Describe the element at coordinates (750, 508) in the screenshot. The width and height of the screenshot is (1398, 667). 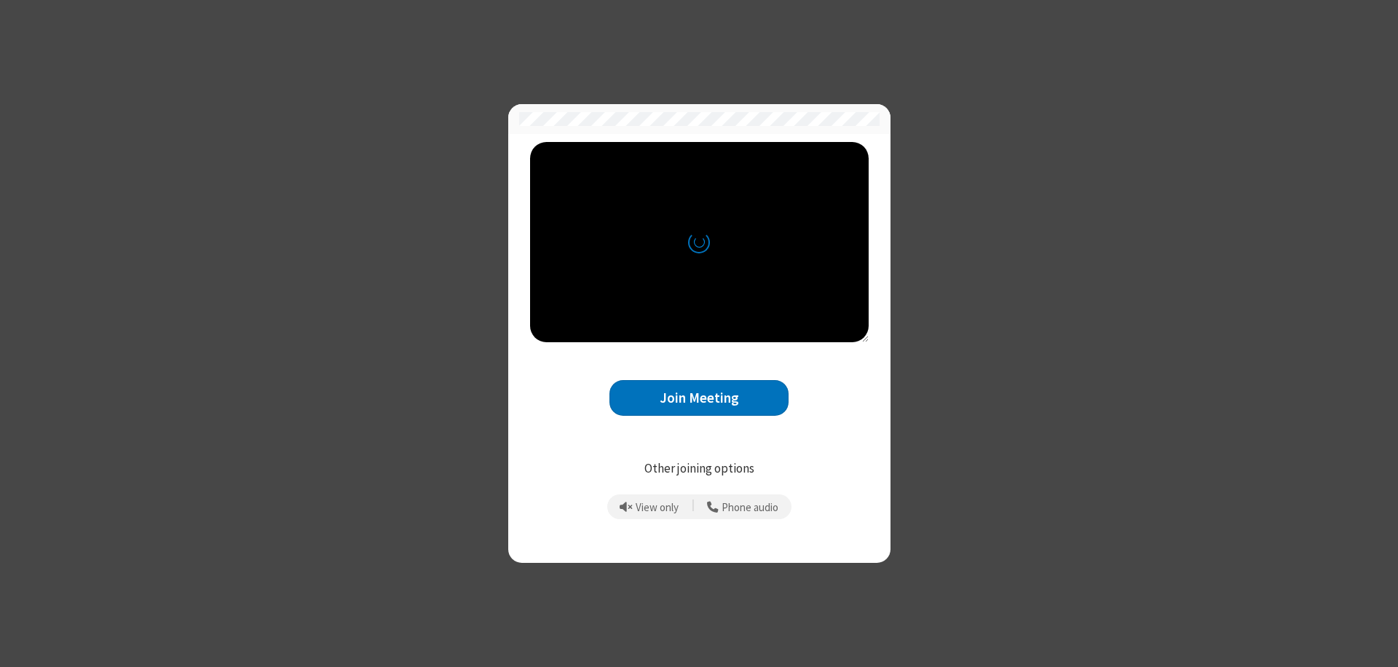
I see `span: Phone audio` at that location.